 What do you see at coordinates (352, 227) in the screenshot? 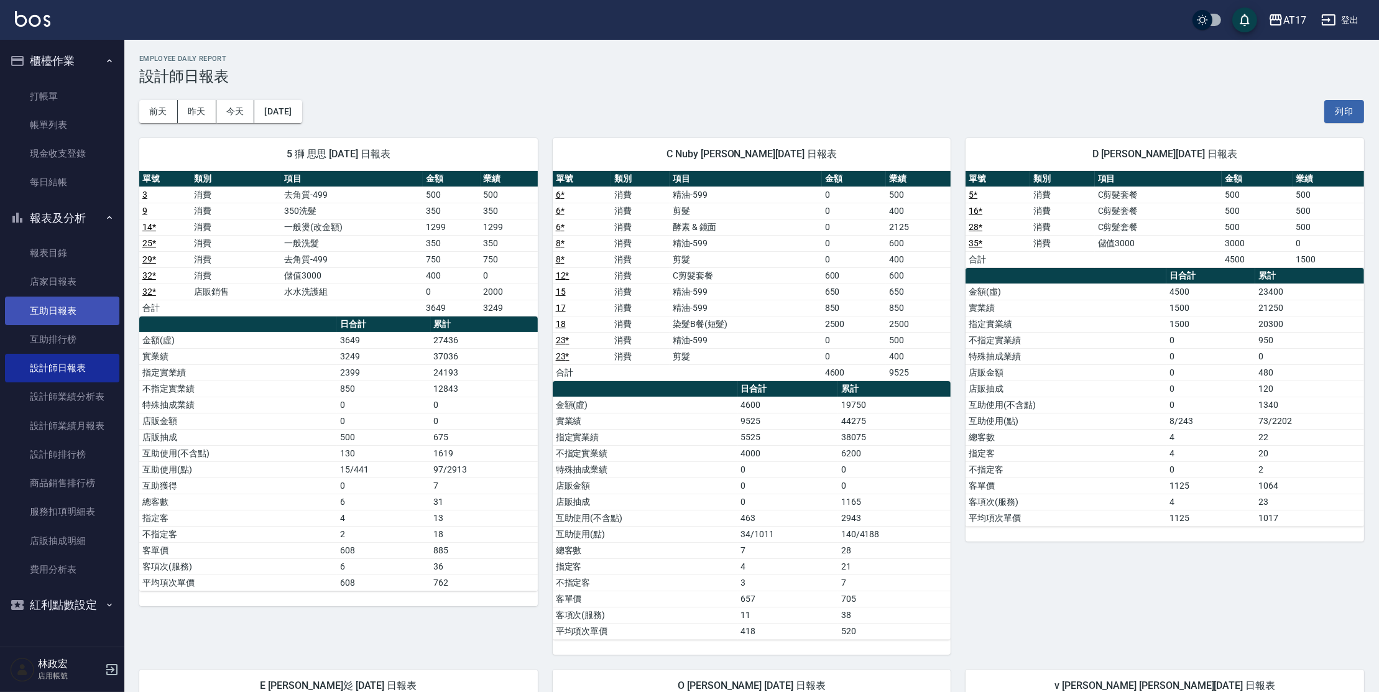
I see `td: 一般燙(改金額)` at bounding box center [352, 227].